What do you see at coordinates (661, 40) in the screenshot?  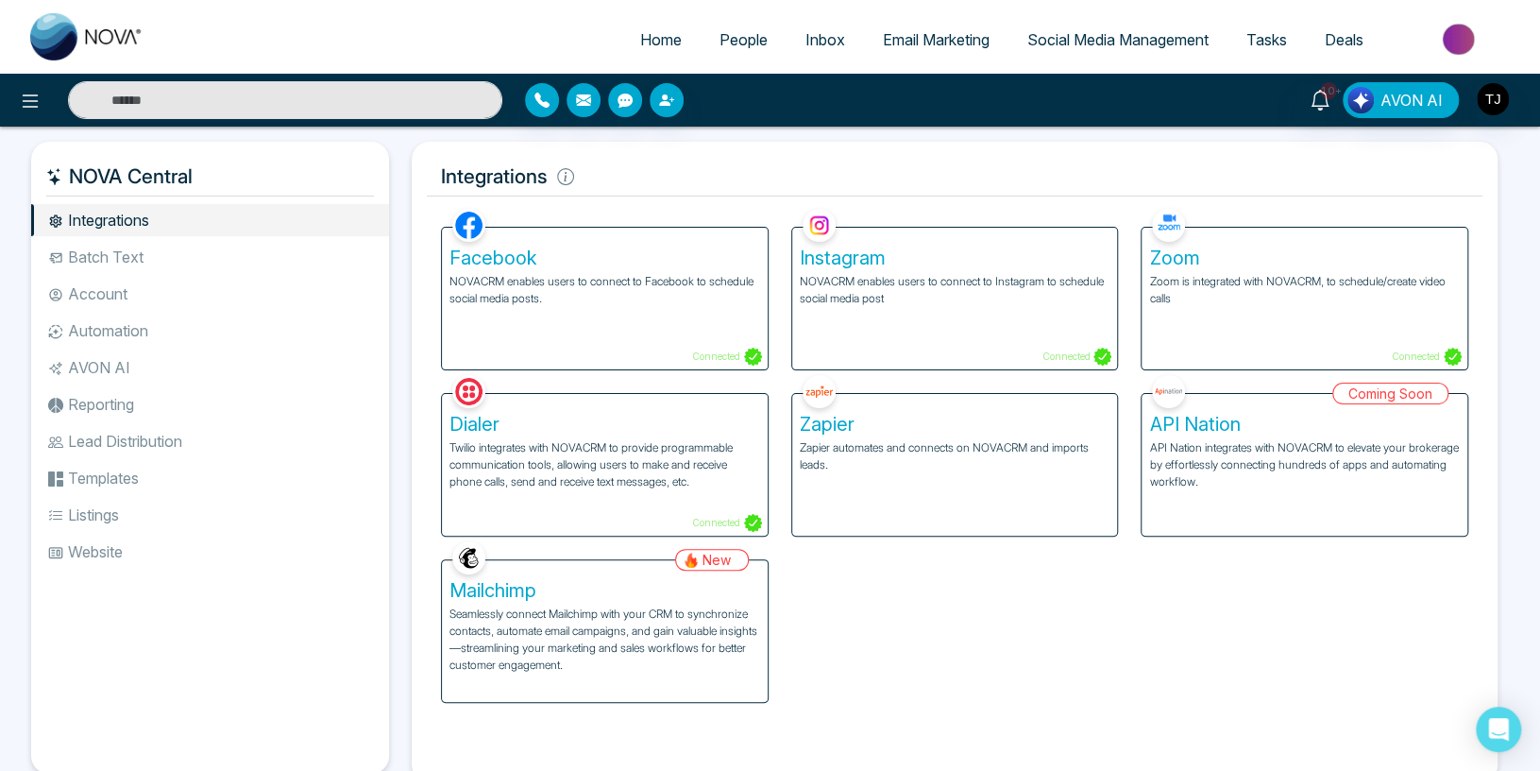 I see `a: Home` at bounding box center [661, 40].